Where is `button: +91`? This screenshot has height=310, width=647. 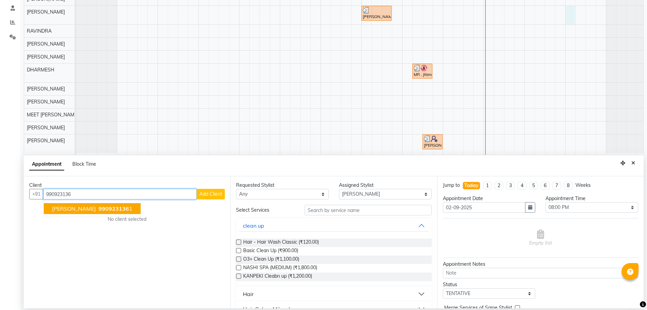 button: +91 is located at coordinates (36, 194).